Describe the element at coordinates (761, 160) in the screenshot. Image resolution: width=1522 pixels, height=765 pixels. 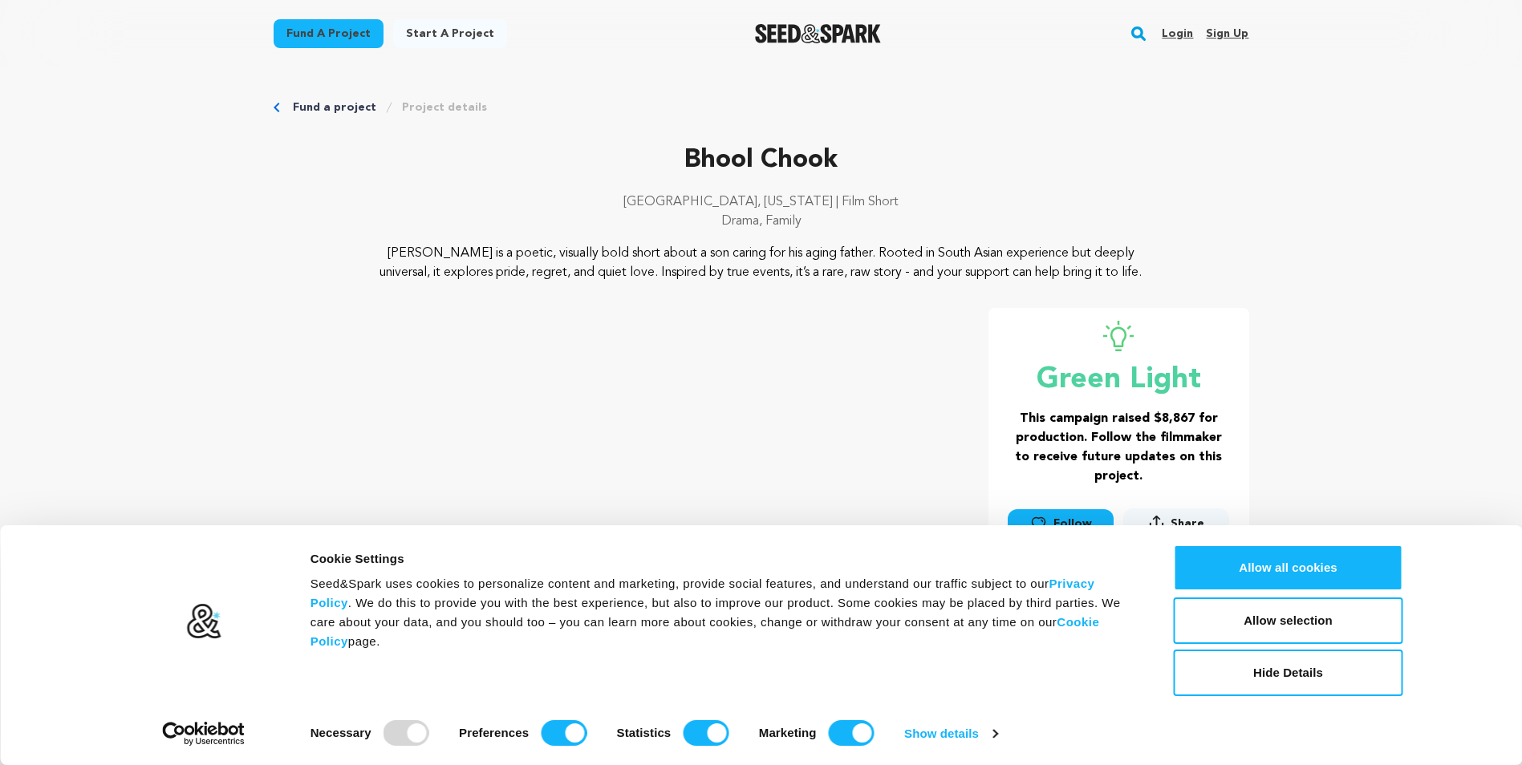
I see `p: Bhool Chook` at that location.